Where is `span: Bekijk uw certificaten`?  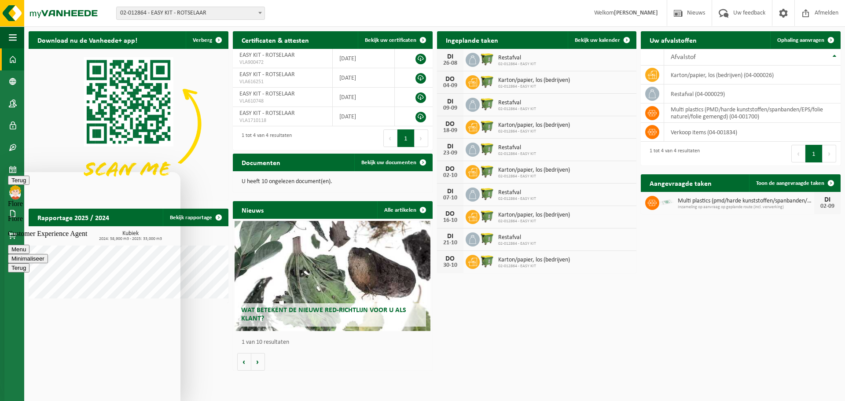
span: Bekijk uw certificaten is located at coordinates (391, 40).